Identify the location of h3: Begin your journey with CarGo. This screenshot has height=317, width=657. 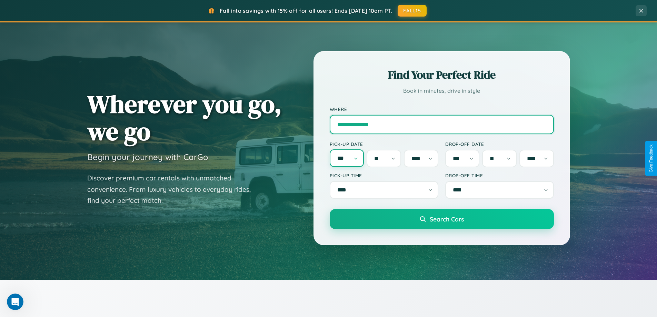
(148, 157).